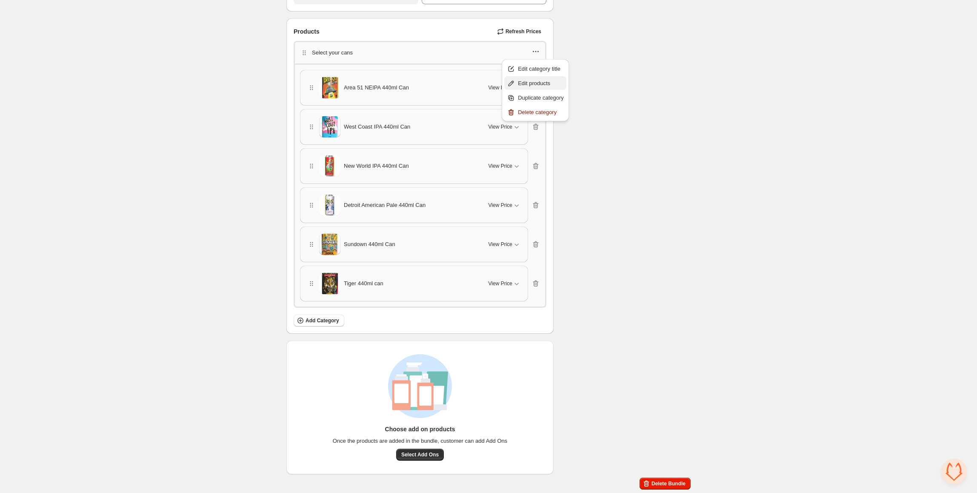 The height and width of the screenshot is (493, 977). What do you see at coordinates (330, 283) in the screenshot?
I see `img: Tiger 440ml can` at bounding box center [330, 283].